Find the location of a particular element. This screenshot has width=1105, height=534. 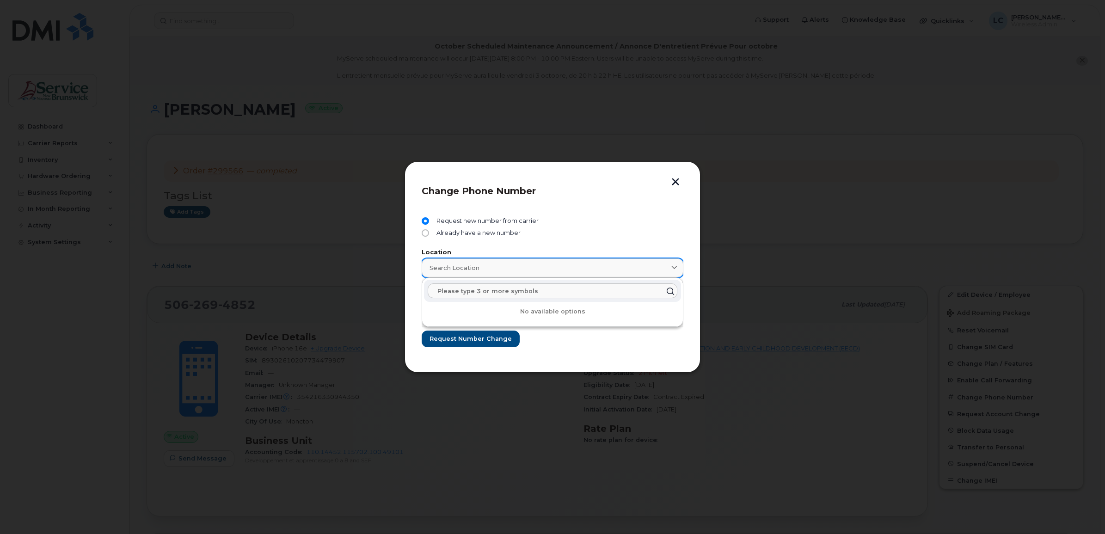

span: Change Phone Number is located at coordinates (479, 191).